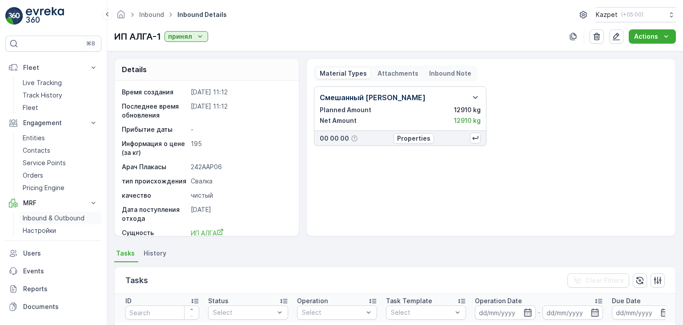 The width and height of the screenshot is (683, 325). Describe the element at coordinates (42, 83) in the screenshot. I see `p: Live Tracking` at that location.